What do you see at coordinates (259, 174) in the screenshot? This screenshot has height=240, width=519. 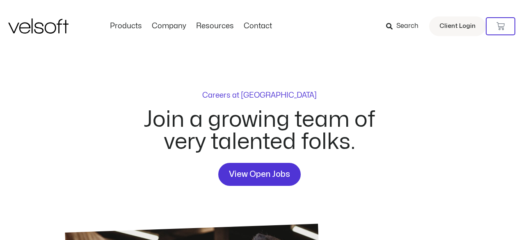 I see `span: View Open Jobs` at bounding box center [259, 174].